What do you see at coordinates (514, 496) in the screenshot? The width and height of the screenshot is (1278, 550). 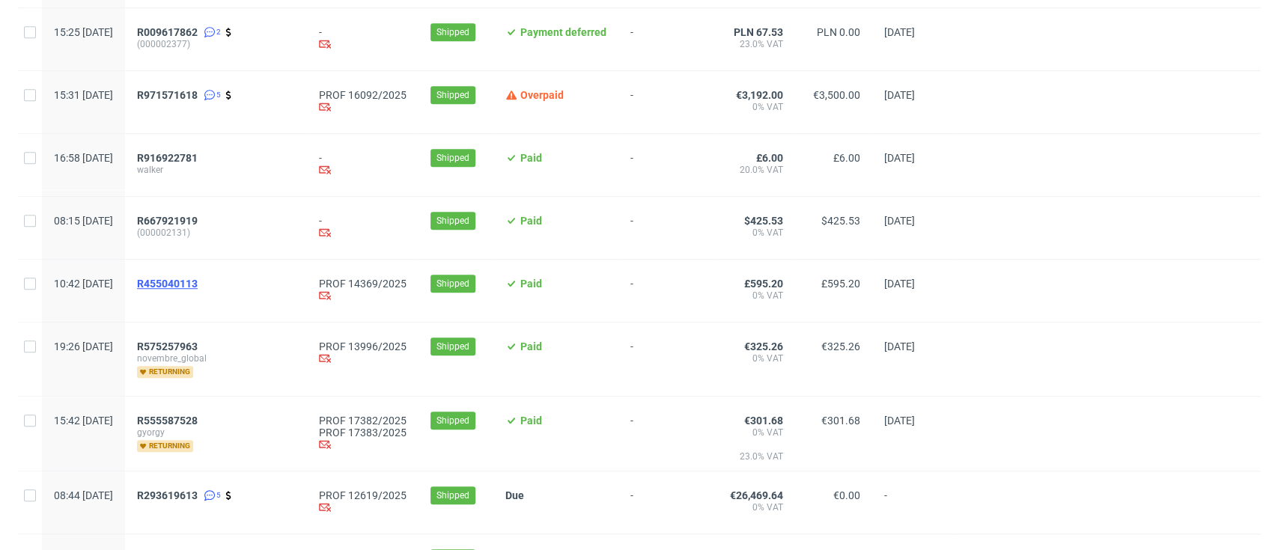 I see `span: Due` at bounding box center [514, 496].